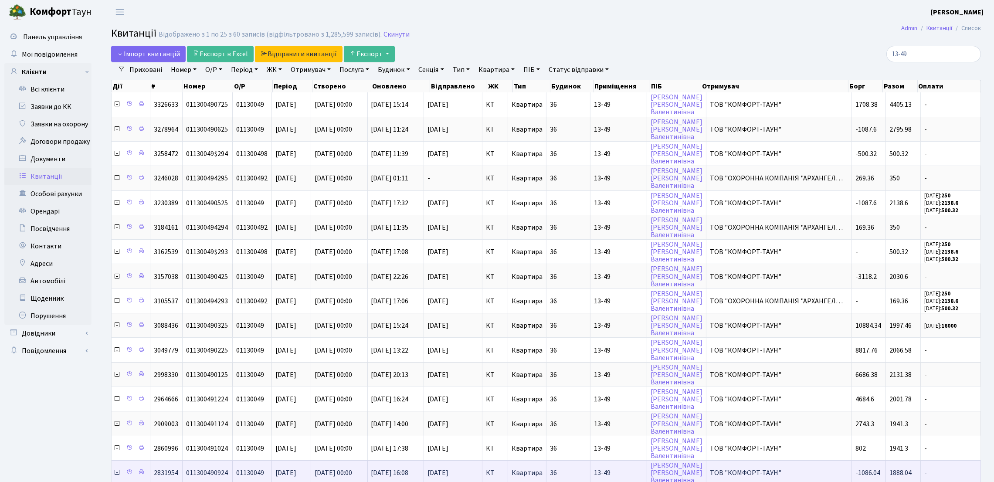  I want to click on span: 3157038, so click(166, 277).